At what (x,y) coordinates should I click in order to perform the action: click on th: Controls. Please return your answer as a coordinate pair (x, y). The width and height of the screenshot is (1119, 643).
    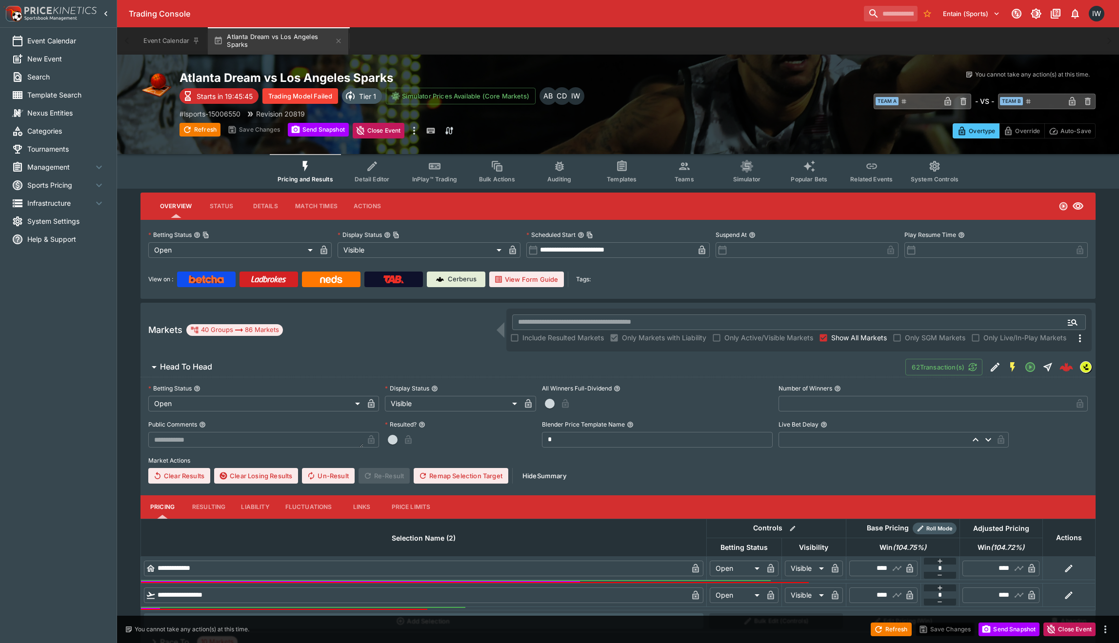
    Looking at the image, I should click on (776, 528).